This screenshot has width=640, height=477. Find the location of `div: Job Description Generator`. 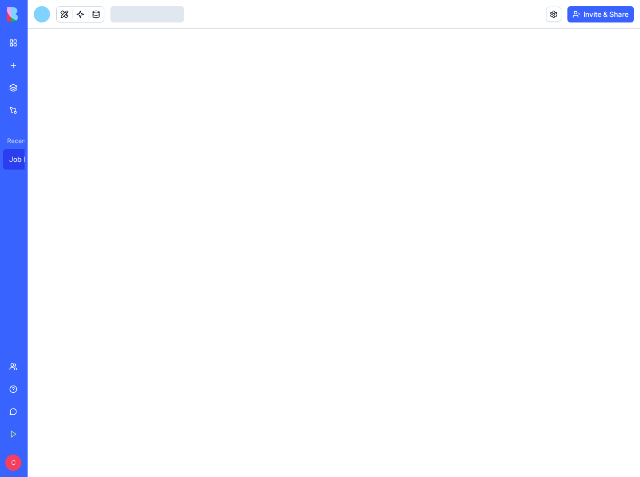

div: Job Description Generator is located at coordinates (24, 159).